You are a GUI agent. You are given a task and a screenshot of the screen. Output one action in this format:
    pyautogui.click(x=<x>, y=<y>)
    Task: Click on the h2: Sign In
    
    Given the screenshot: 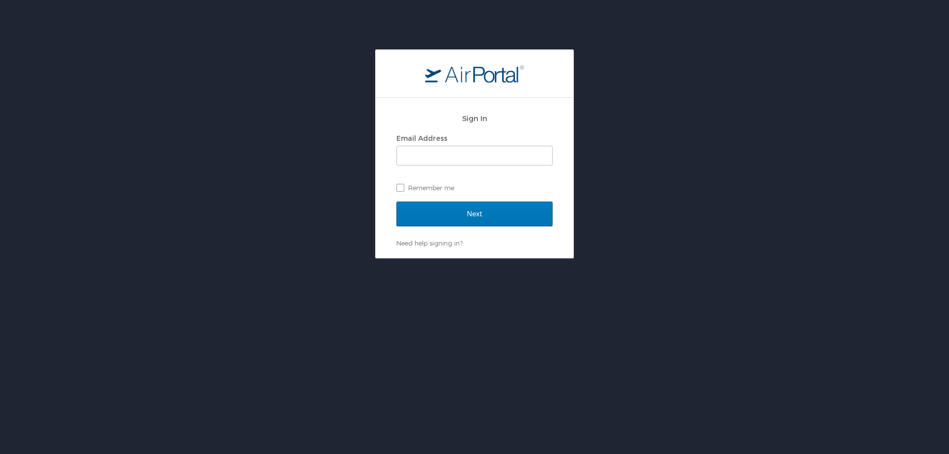 What is the action you would take?
    pyautogui.click(x=475, y=118)
    